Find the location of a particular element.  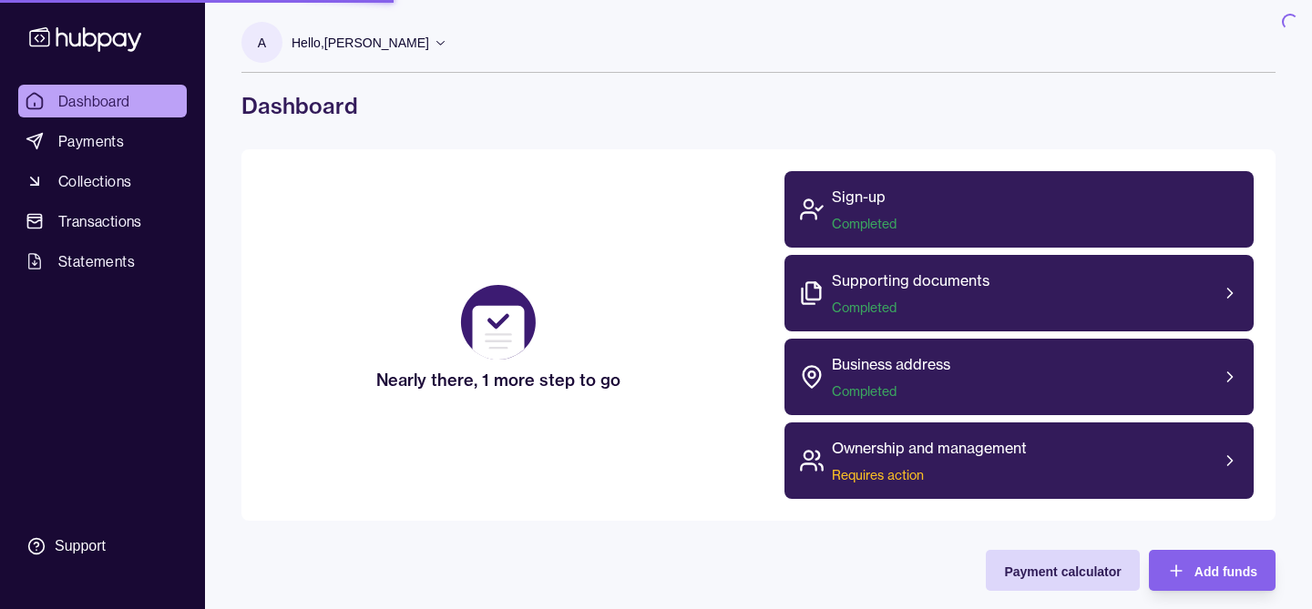

a: Supporting documentsCompleted is located at coordinates (1019, 293).